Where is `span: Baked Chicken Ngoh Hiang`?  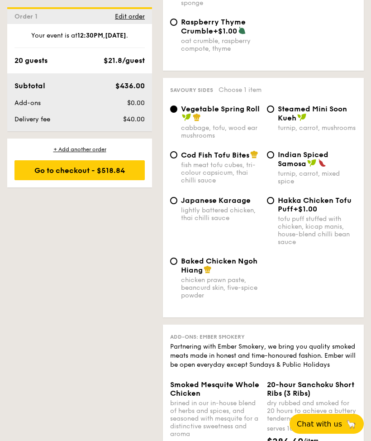 span: Baked Chicken Ngoh Hiang is located at coordinates (219, 265).